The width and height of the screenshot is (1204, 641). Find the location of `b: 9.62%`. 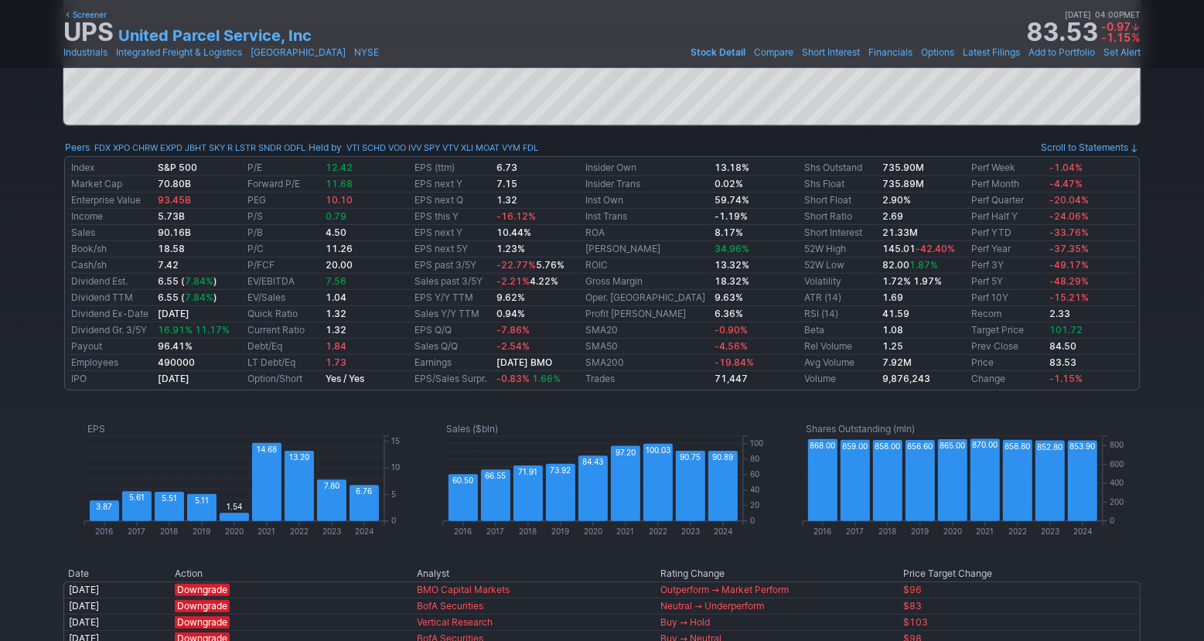

b: 9.62% is located at coordinates (511, 297).